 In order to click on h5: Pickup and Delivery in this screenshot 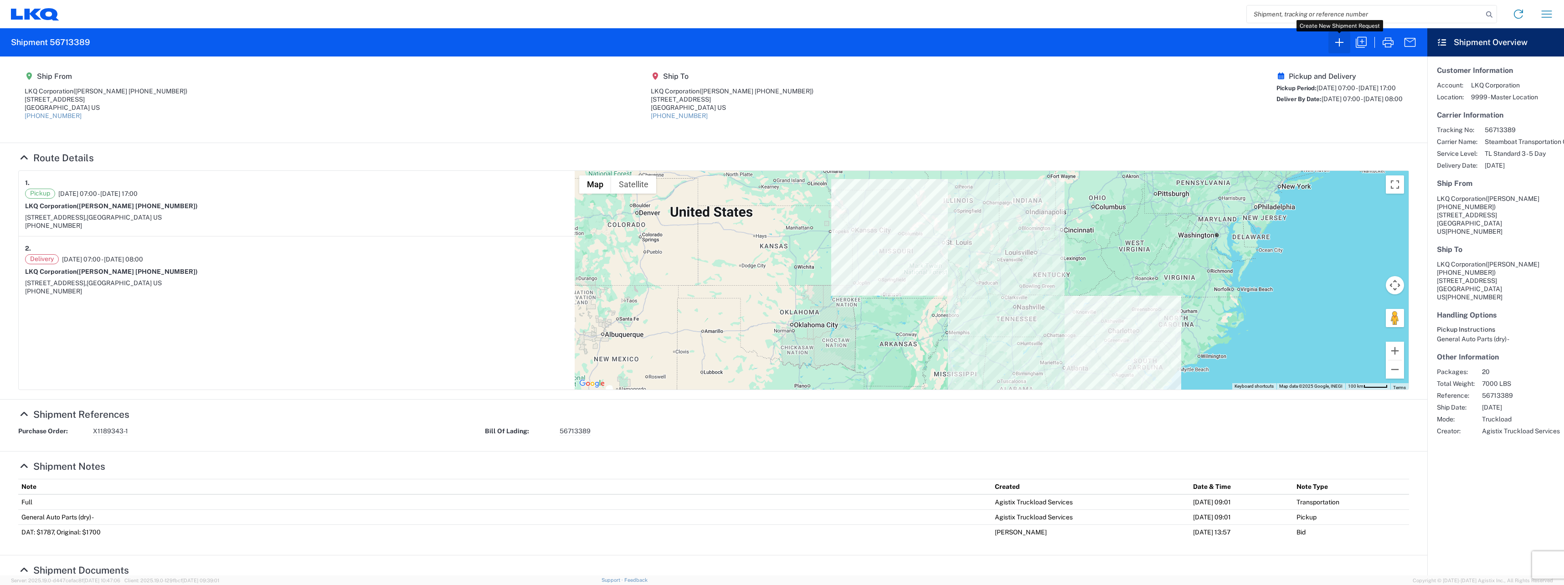, I will do `click(1339, 76)`.